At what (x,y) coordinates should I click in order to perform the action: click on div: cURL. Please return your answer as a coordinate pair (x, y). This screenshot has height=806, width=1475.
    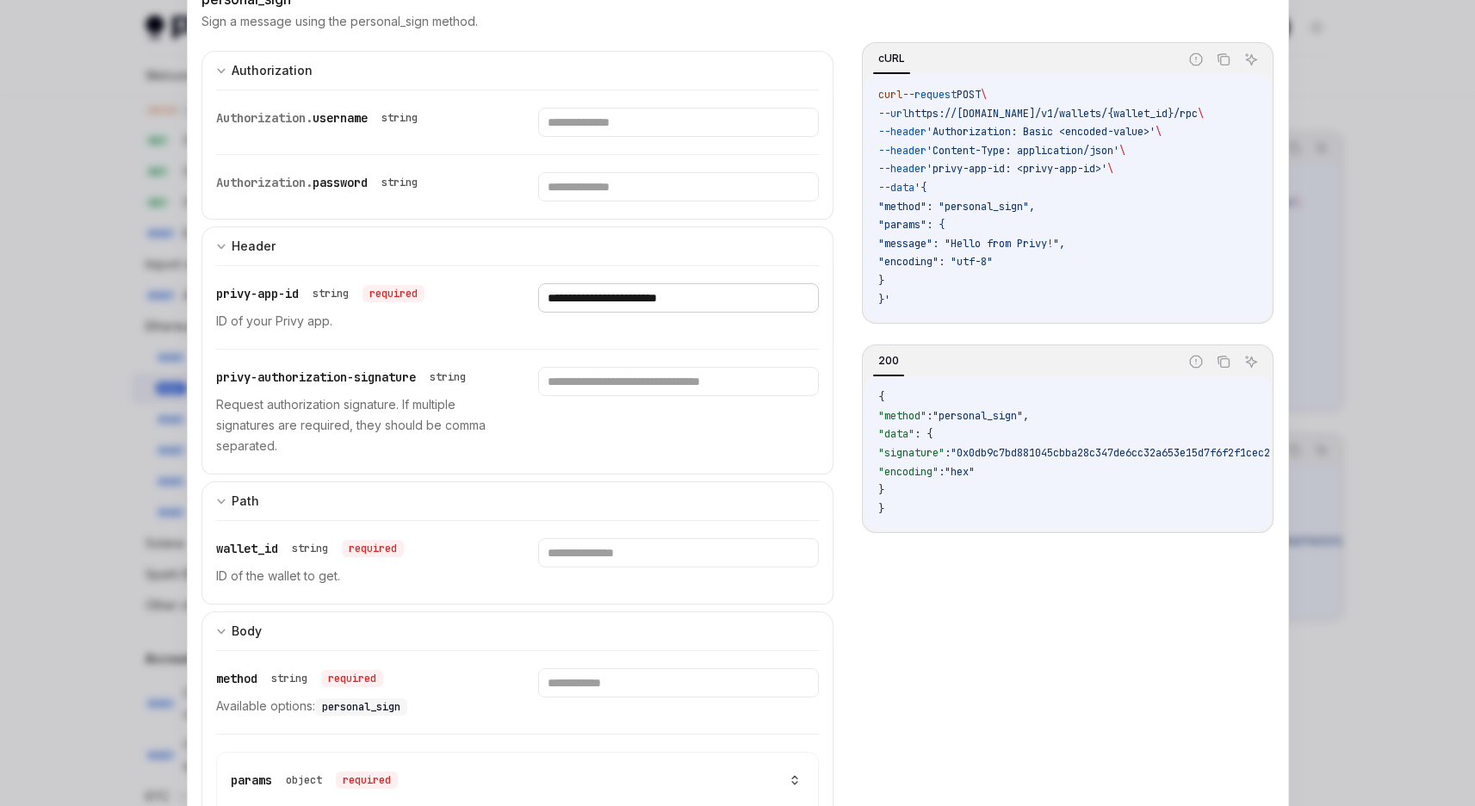
    Looking at the image, I should click on (891, 59).